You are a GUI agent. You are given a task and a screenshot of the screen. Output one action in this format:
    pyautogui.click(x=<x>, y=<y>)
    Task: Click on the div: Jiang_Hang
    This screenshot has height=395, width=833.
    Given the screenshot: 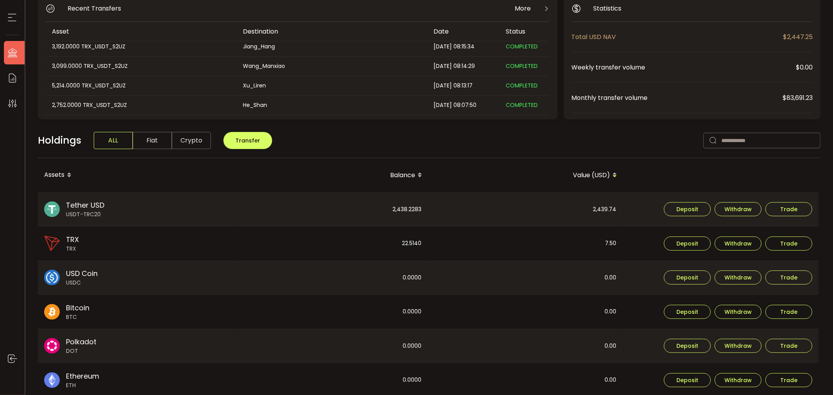 What is the action you would take?
    pyautogui.click(x=332, y=46)
    